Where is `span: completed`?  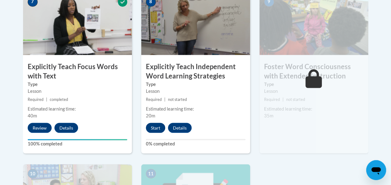 span: completed is located at coordinates (59, 99).